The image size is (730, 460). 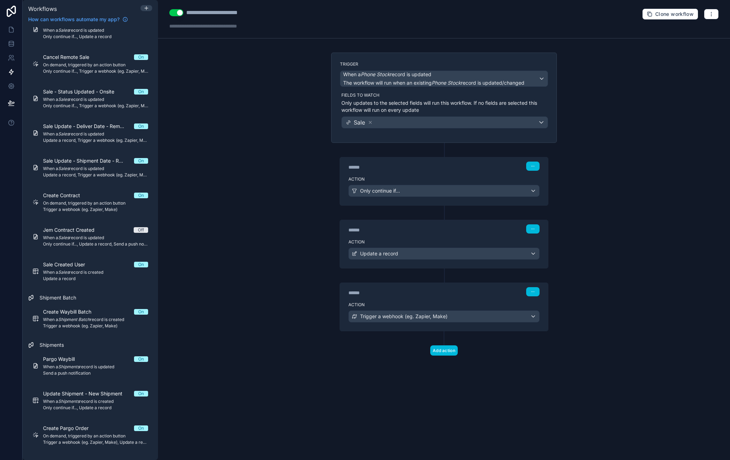 What do you see at coordinates (78, 19) in the screenshot?
I see `a: How can workflows automate my app?` at bounding box center [78, 19].